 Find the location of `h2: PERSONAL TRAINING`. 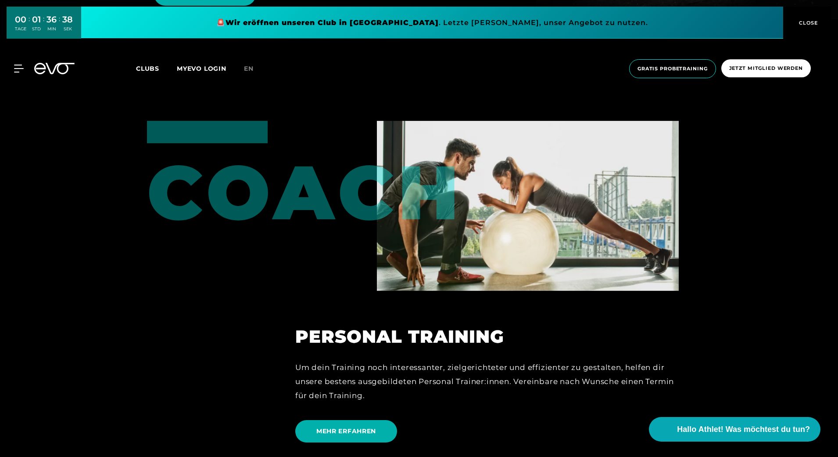

h2: PERSONAL TRAINING is located at coordinates (487, 336).